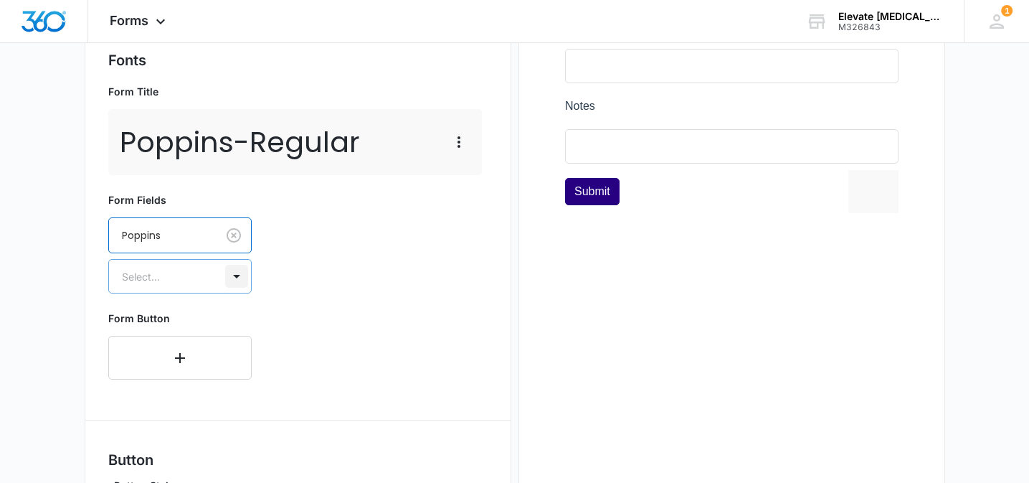 The image size is (1029, 483). Describe the element at coordinates (129, 20) in the screenshot. I see `span: Forms` at that location.